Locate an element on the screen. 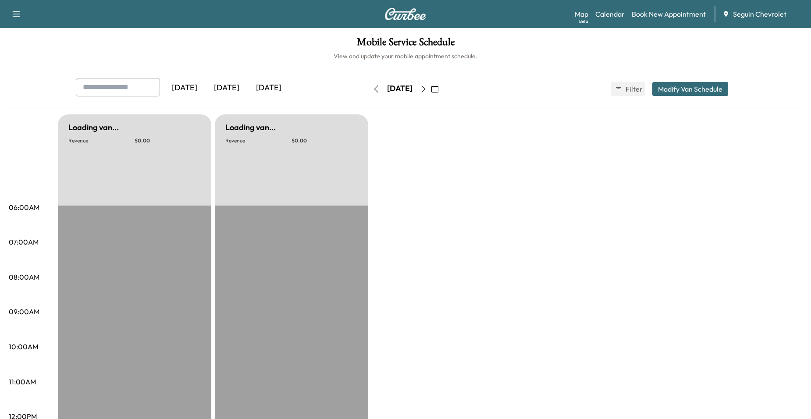 The width and height of the screenshot is (811, 419). p: 09:00AM is located at coordinates (24, 312).